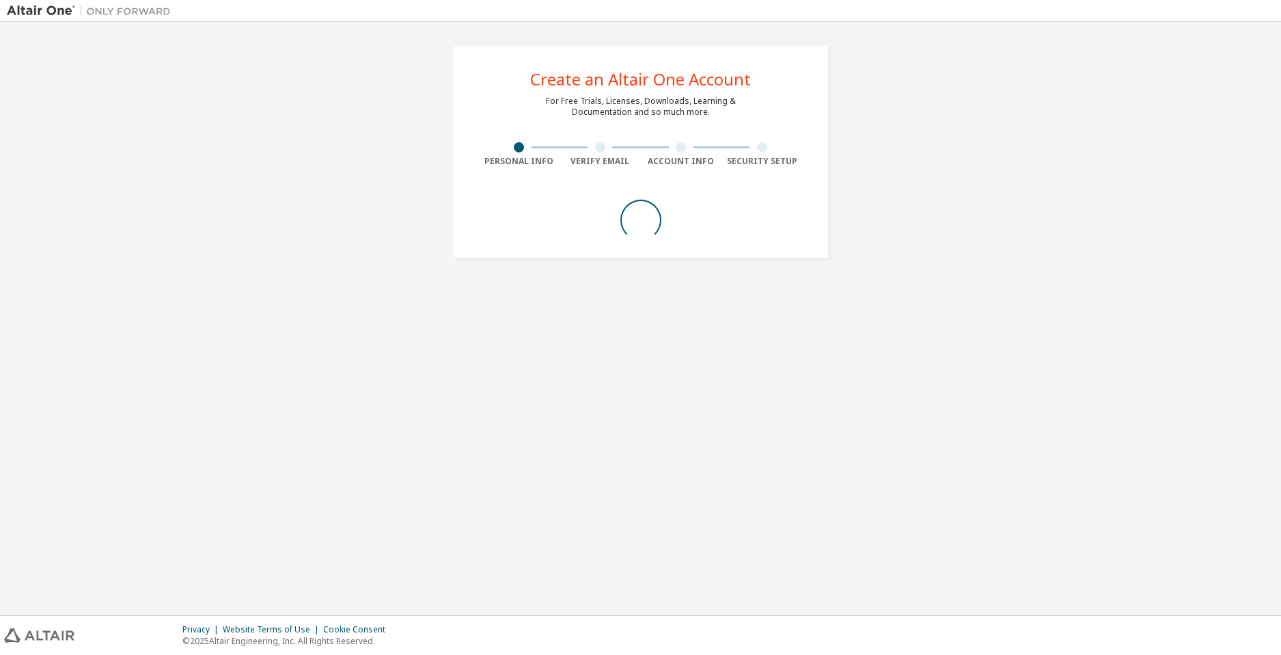  Describe the element at coordinates (681, 161) in the screenshot. I see `div: Account Info` at that location.